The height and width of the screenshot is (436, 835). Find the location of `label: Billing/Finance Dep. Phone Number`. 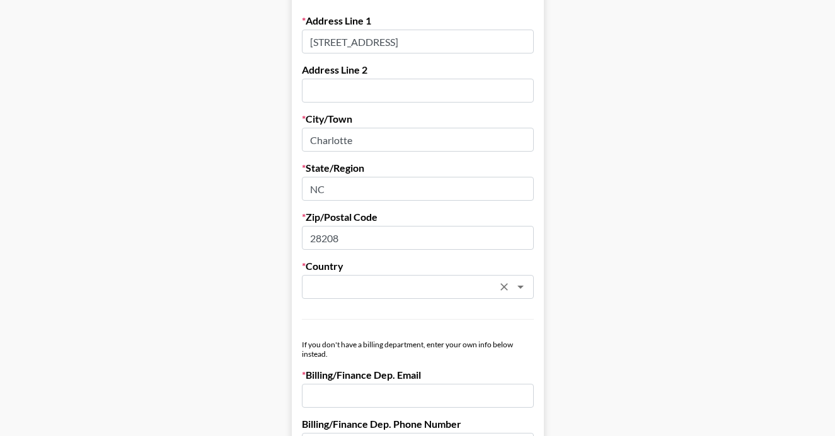

label: Billing/Finance Dep. Phone Number is located at coordinates (418, 424).